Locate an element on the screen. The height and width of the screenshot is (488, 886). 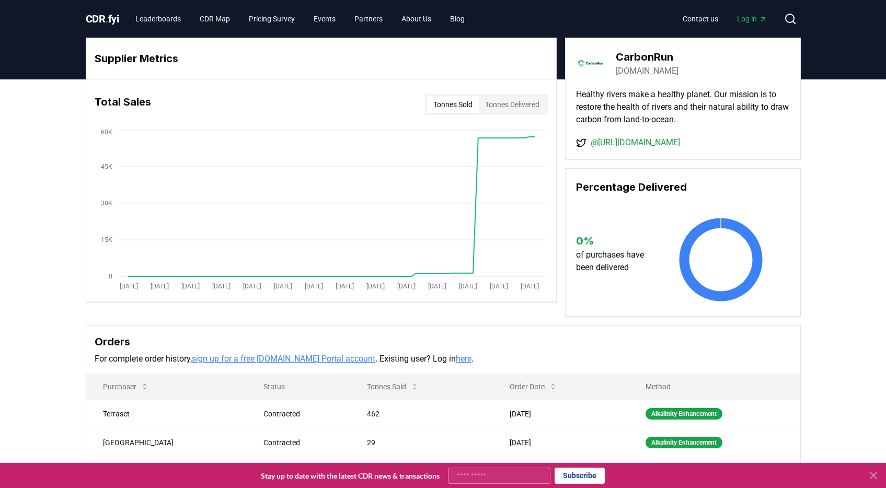
h3: CarbonRun is located at coordinates (647, 57).